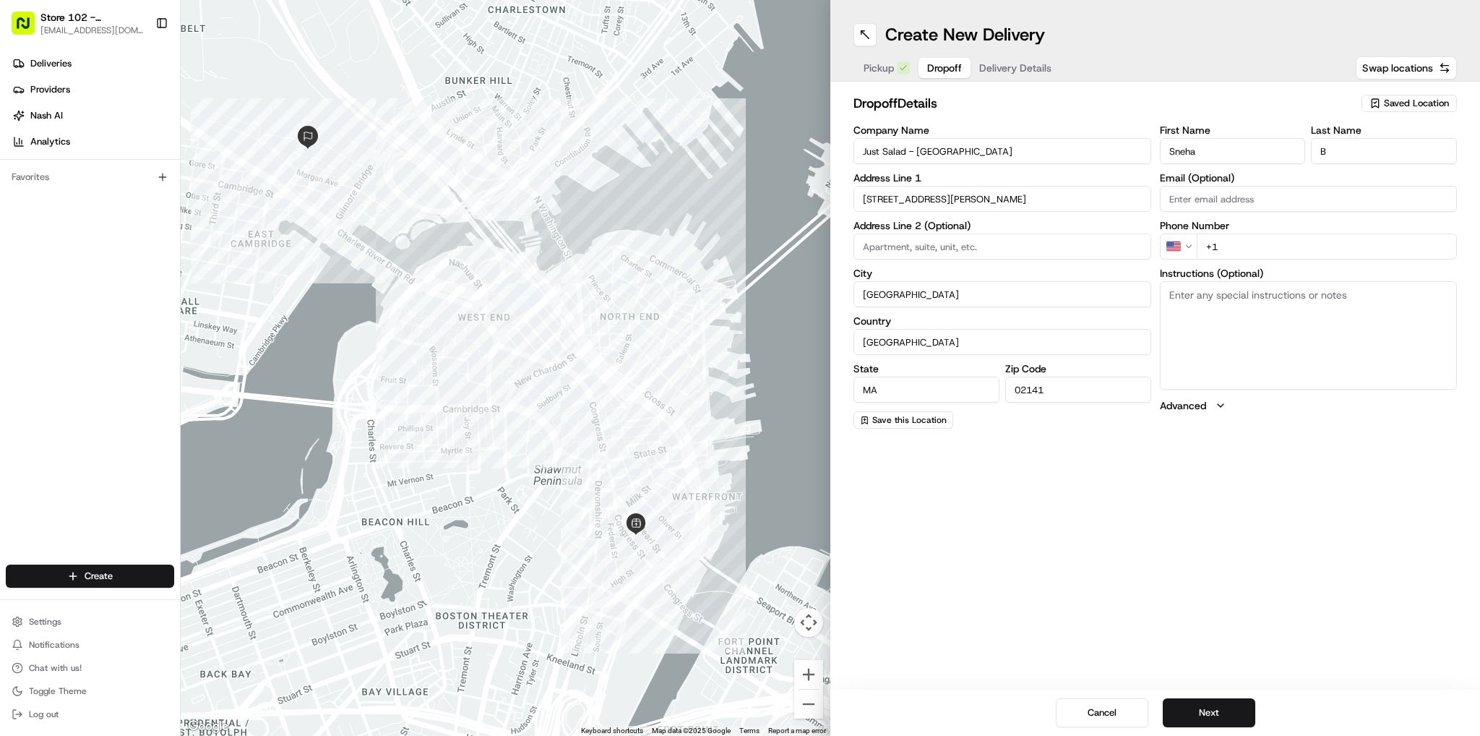  I want to click on input: Enter phone number, so click(1327, 246).